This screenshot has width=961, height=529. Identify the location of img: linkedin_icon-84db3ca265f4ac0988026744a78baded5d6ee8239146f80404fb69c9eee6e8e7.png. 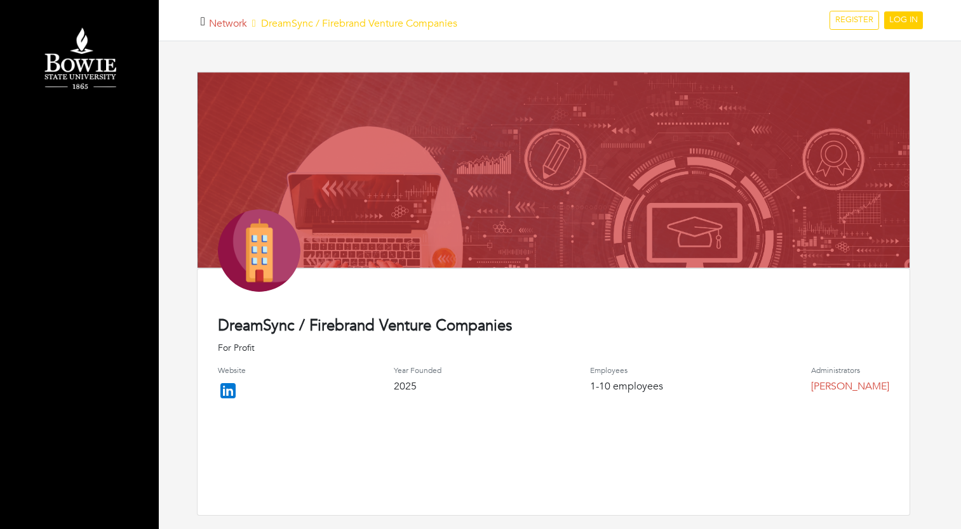
(228, 391).